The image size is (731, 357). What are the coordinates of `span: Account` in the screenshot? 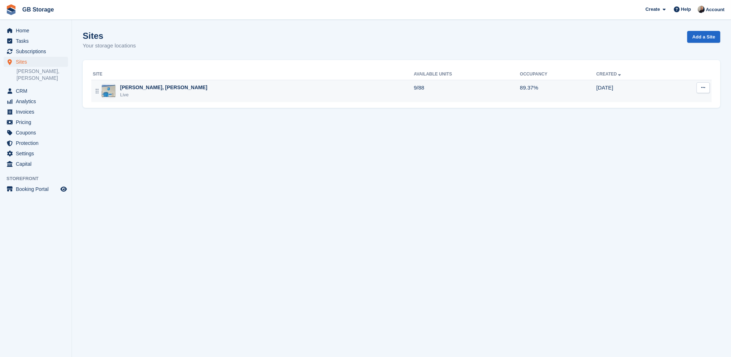 It's located at (715, 10).